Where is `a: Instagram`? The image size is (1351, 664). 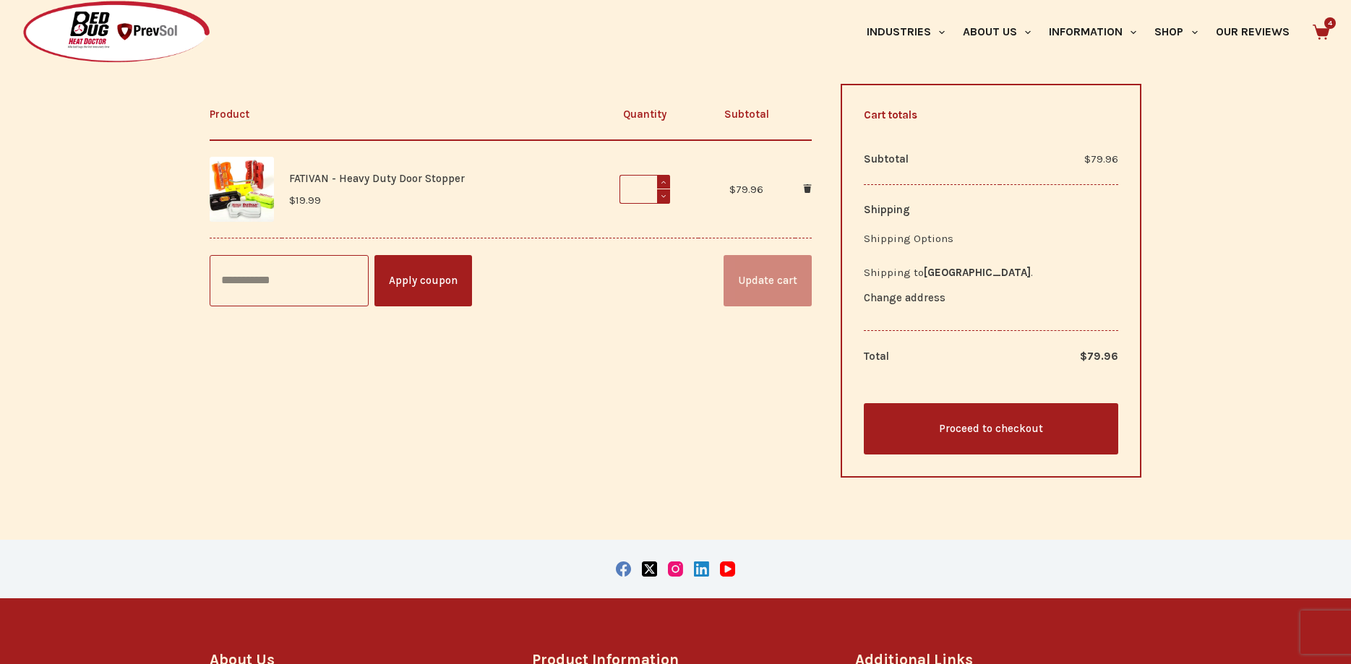 a: Instagram is located at coordinates (675, 569).